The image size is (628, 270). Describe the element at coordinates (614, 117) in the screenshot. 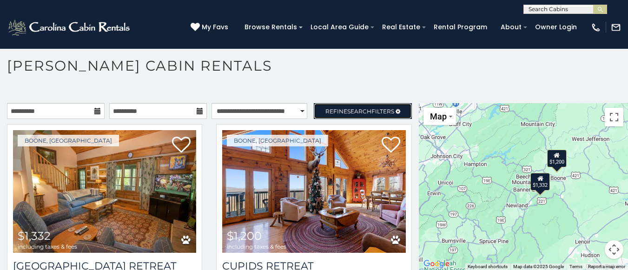

I see `button: Toggle fullscreen view` at that location.